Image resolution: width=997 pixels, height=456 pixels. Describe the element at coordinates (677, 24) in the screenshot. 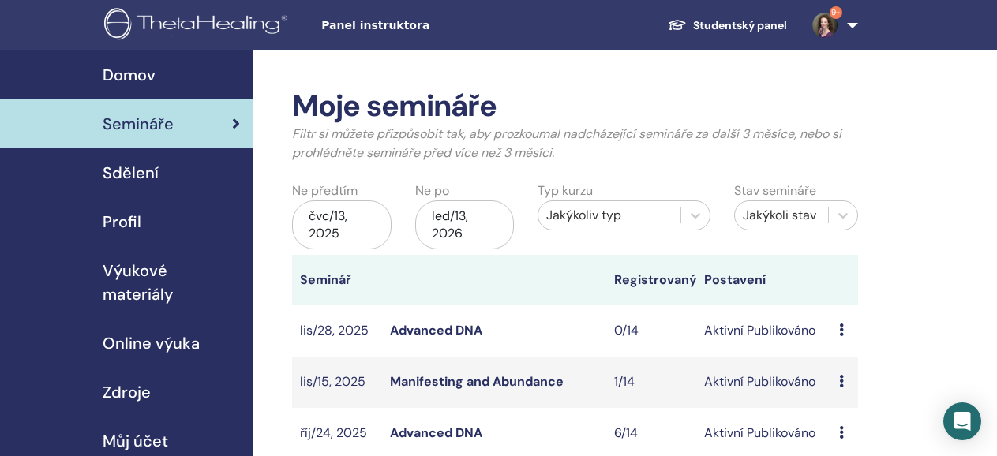

I see `img: graduation-cap-white.svg` at that location.